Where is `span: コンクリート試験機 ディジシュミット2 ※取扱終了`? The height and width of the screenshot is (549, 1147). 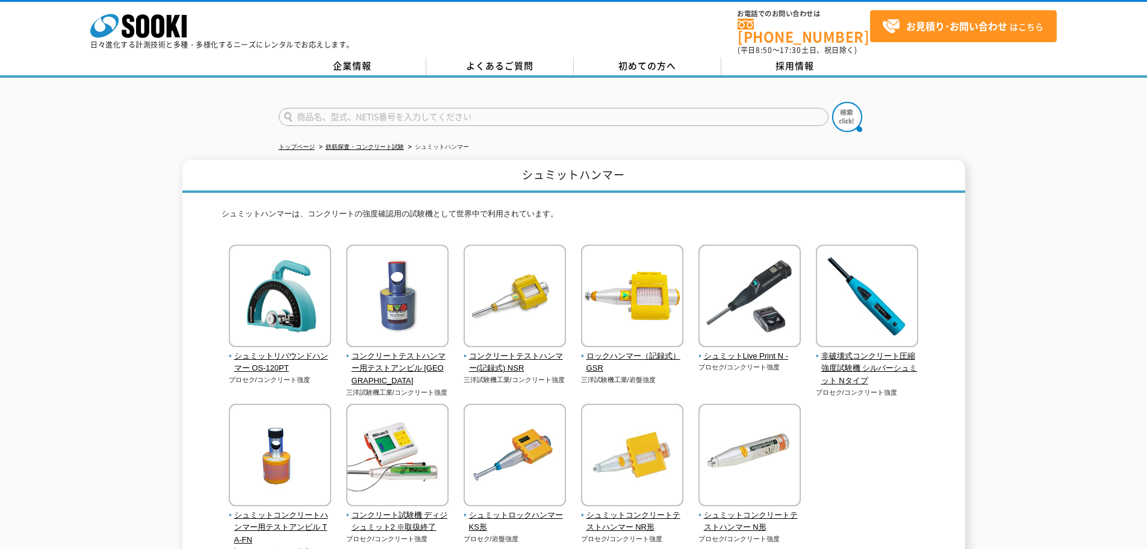 span: コンクリート試験機 ディジシュミット2 ※取扱終了 is located at coordinates (397, 521).